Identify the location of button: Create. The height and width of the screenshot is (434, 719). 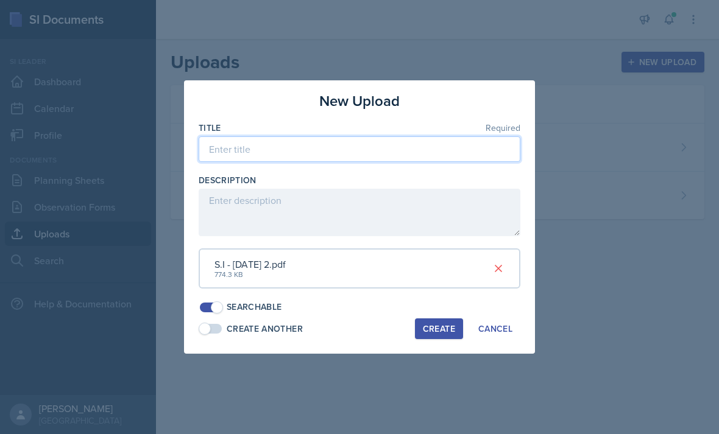
(439, 329).